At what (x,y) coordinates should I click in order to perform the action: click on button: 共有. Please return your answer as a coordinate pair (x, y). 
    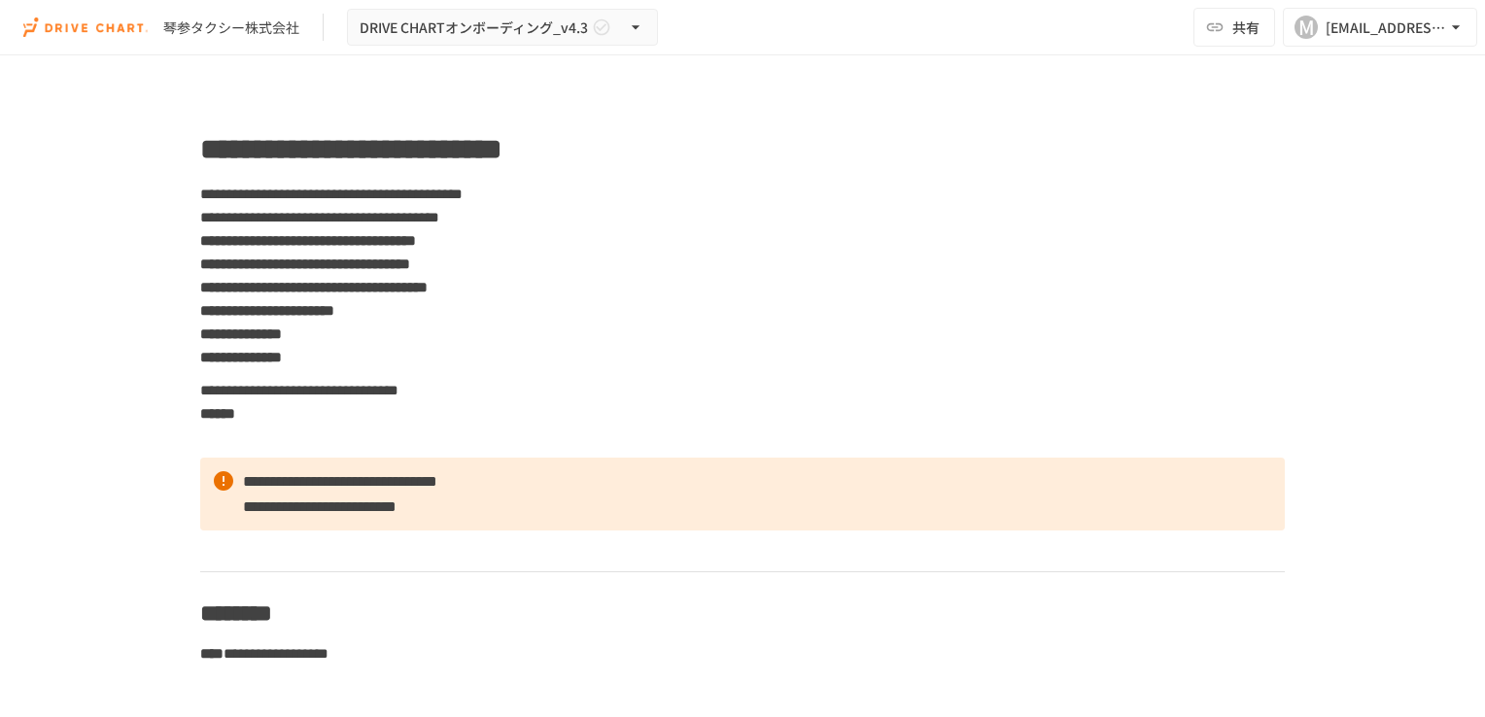
    Looking at the image, I should click on (1235, 27).